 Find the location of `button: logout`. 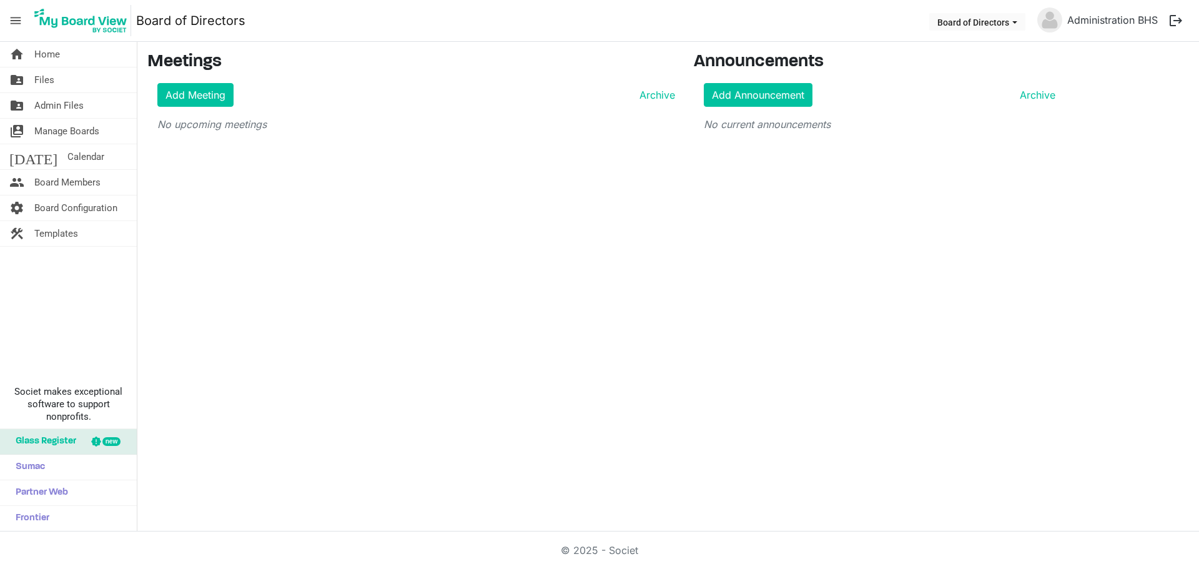

button: logout is located at coordinates (1176, 21).